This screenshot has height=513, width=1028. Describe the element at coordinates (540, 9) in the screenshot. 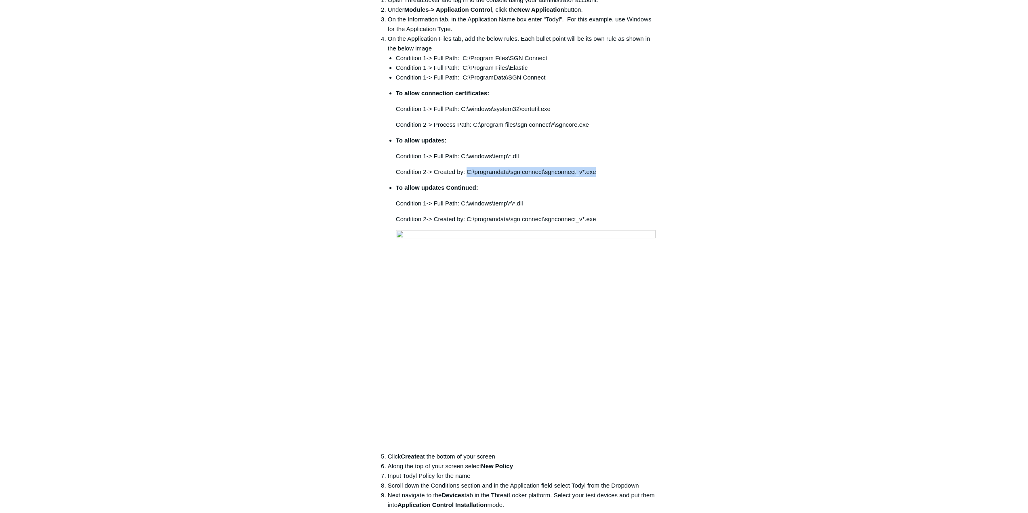

I see `strong: New Application` at that location.